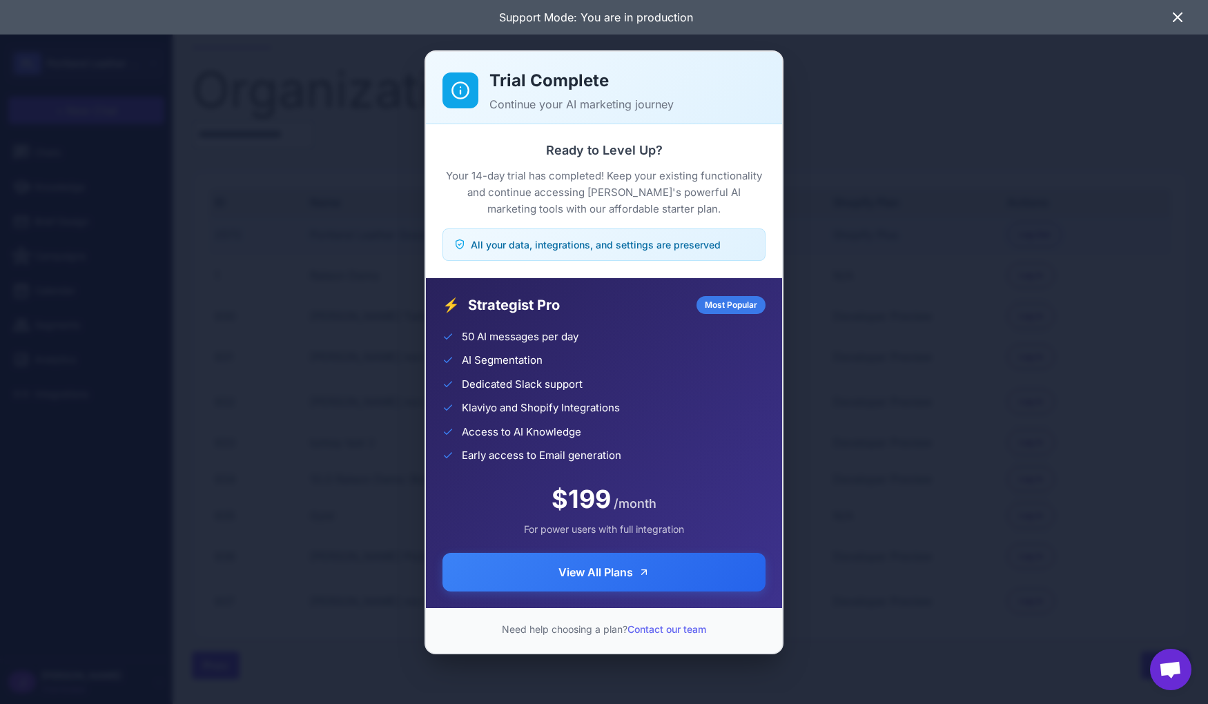 Image resolution: width=1208 pixels, height=704 pixels. Describe the element at coordinates (604, 150) in the screenshot. I see `h3: Ready to Level Up?` at that location.